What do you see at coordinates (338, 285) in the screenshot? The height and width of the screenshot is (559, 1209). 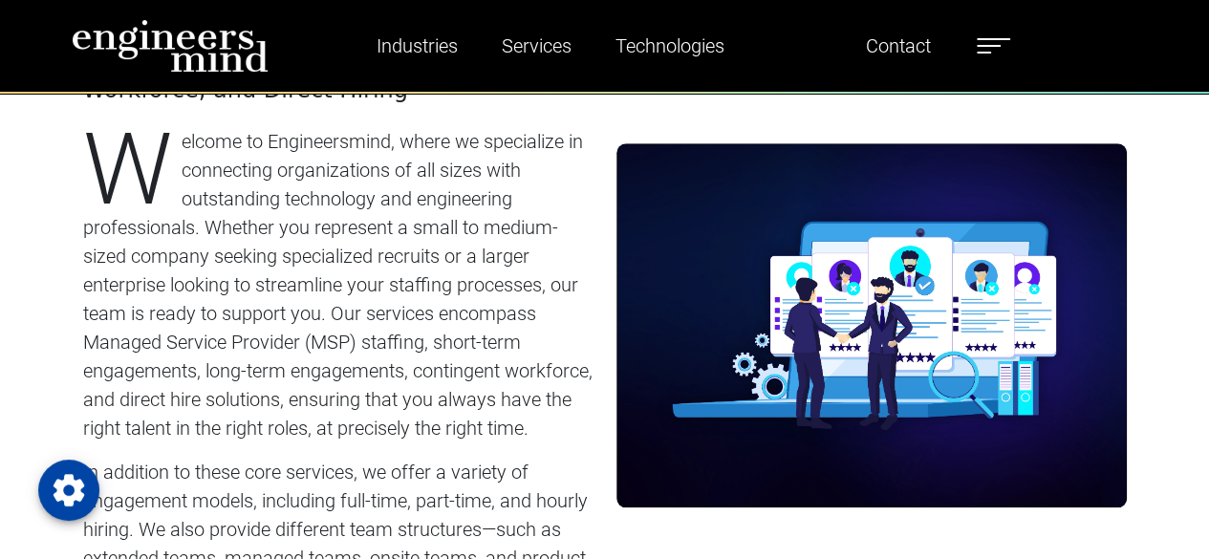 I see `p: Welcome to Engineersmind, where we specialize in connecting organizations of all sizes with outst...` at bounding box center [338, 285].